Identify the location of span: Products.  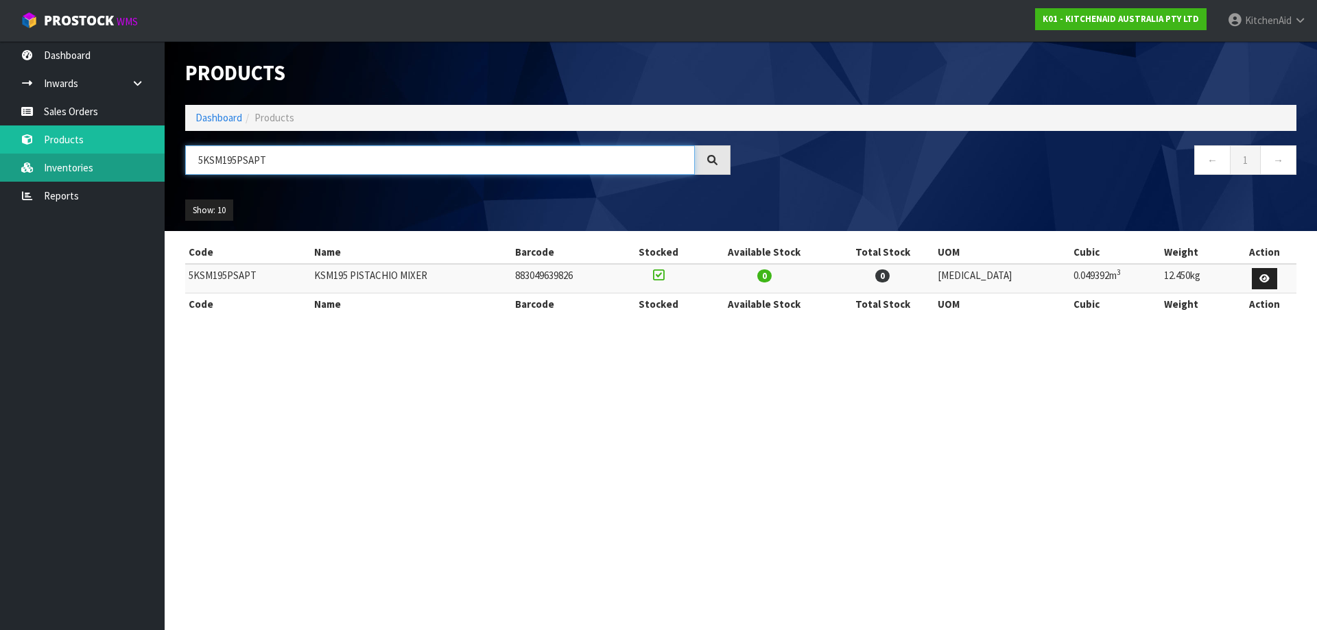
(274, 117).